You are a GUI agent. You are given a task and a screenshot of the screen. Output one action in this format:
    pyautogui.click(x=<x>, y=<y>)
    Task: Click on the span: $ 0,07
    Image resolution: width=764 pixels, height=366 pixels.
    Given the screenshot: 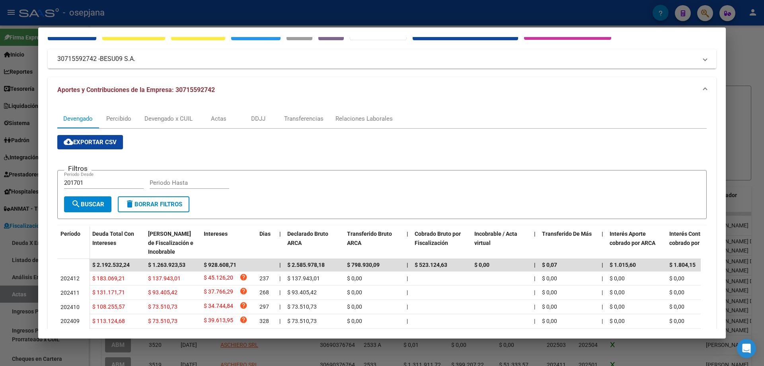 What is the action you would take?
    pyautogui.click(x=550, y=265)
    